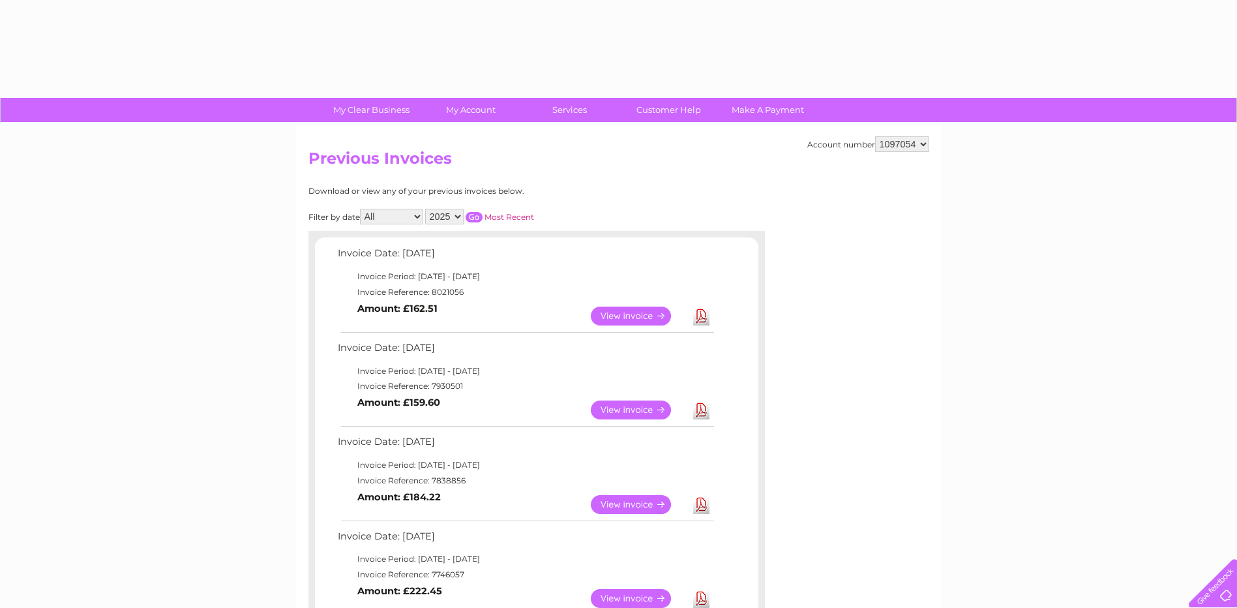  Describe the element at coordinates (525, 292) in the screenshot. I see `td: Invoice Reference: 8021056` at that location.